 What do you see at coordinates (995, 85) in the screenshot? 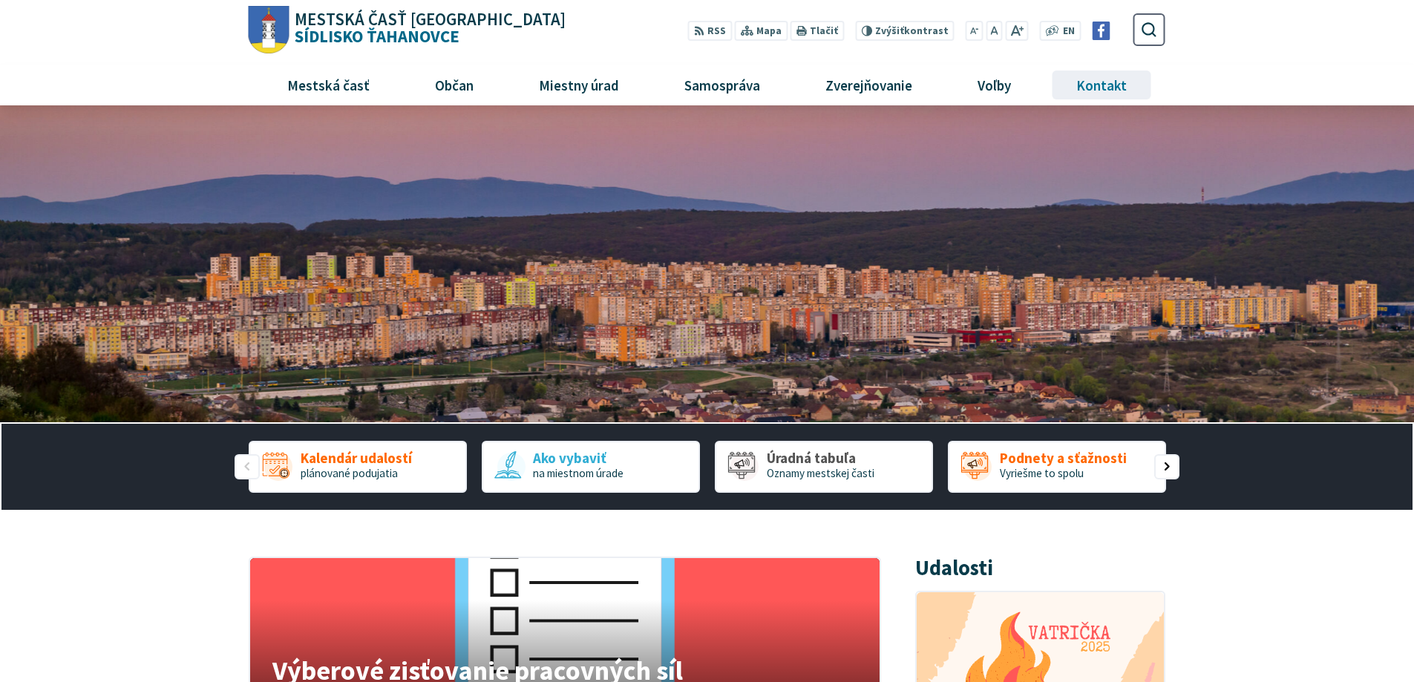
I see `a: Voľby` at bounding box center [995, 85].